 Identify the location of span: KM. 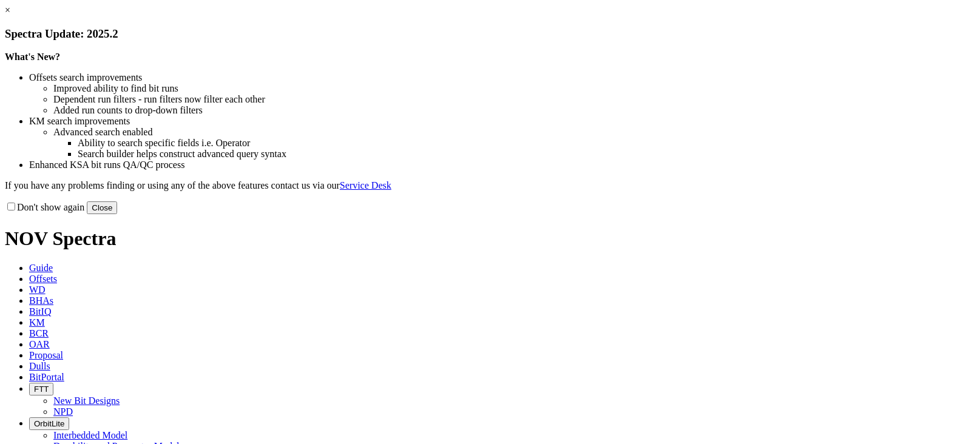
(37, 322).